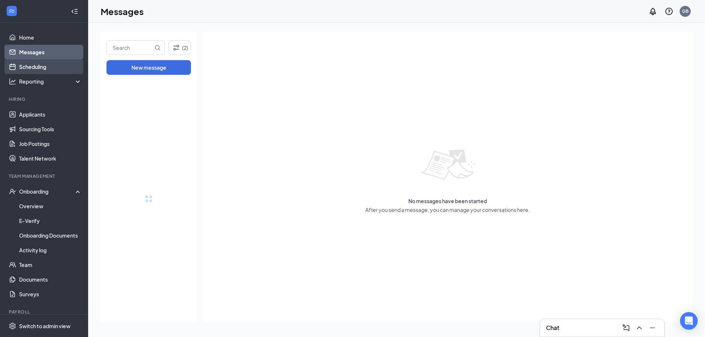  Describe the element at coordinates (130, 48) in the screenshot. I see `input: Search` at that location.